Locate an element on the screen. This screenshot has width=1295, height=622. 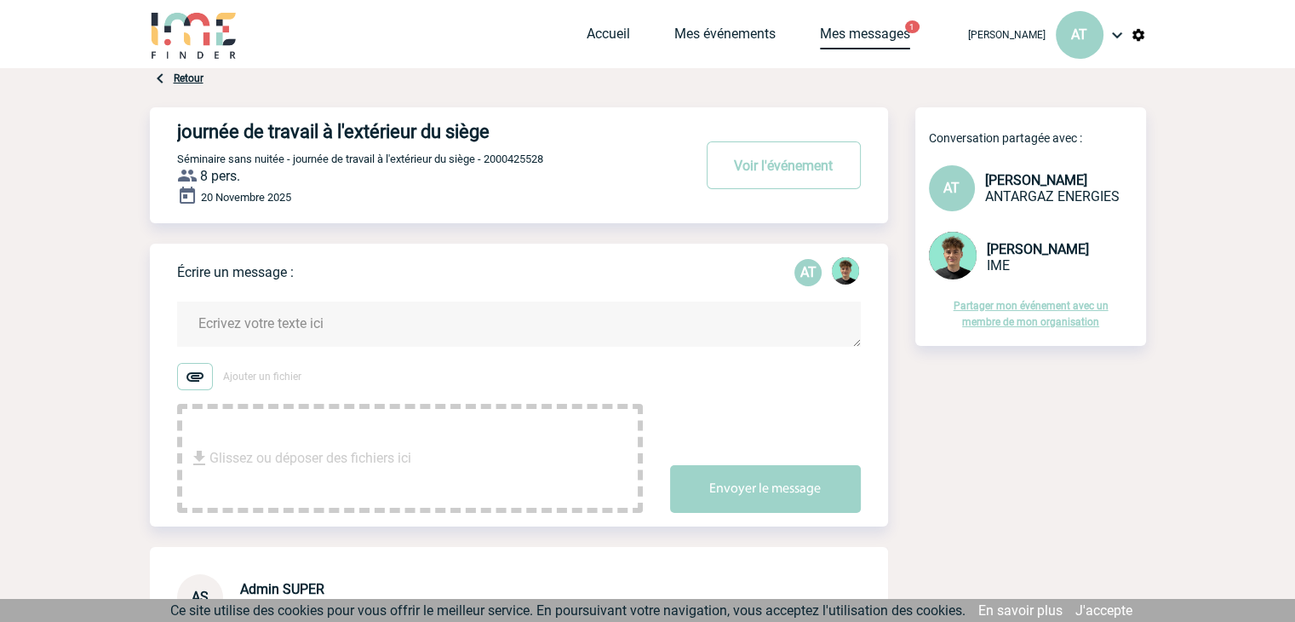
span: 20 Novembre 2025 is located at coordinates (246, 197).